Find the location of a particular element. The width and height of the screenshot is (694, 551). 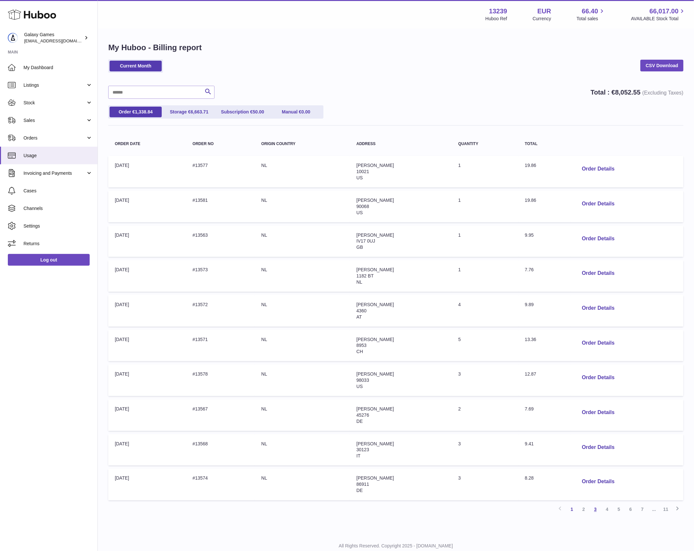

a: CSV Download is located at coordinates (662, 66).